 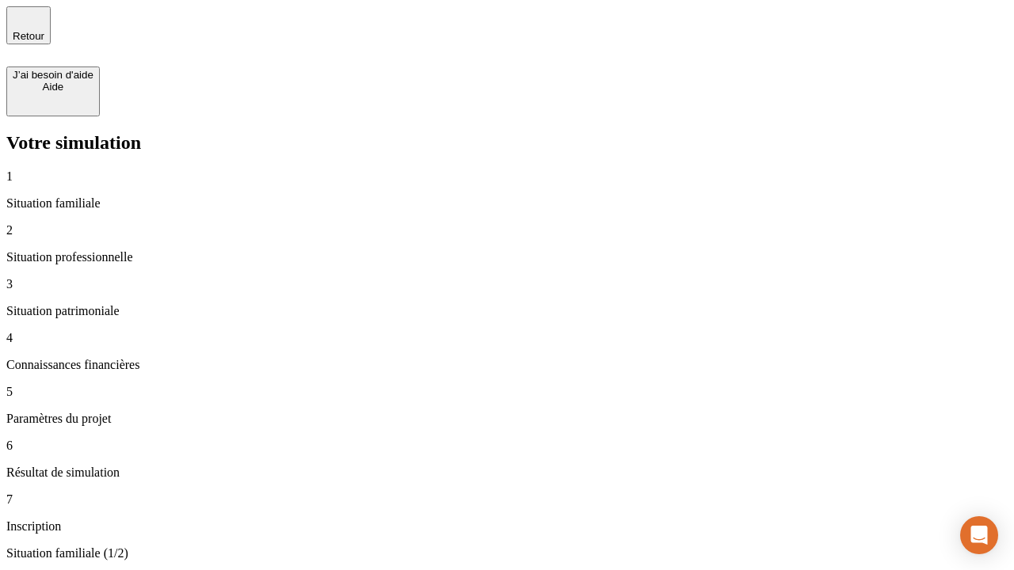 What do you see at coordinates (507, 231) in the screenshot?
I see `p: 2` at bounding box center [507, 231].